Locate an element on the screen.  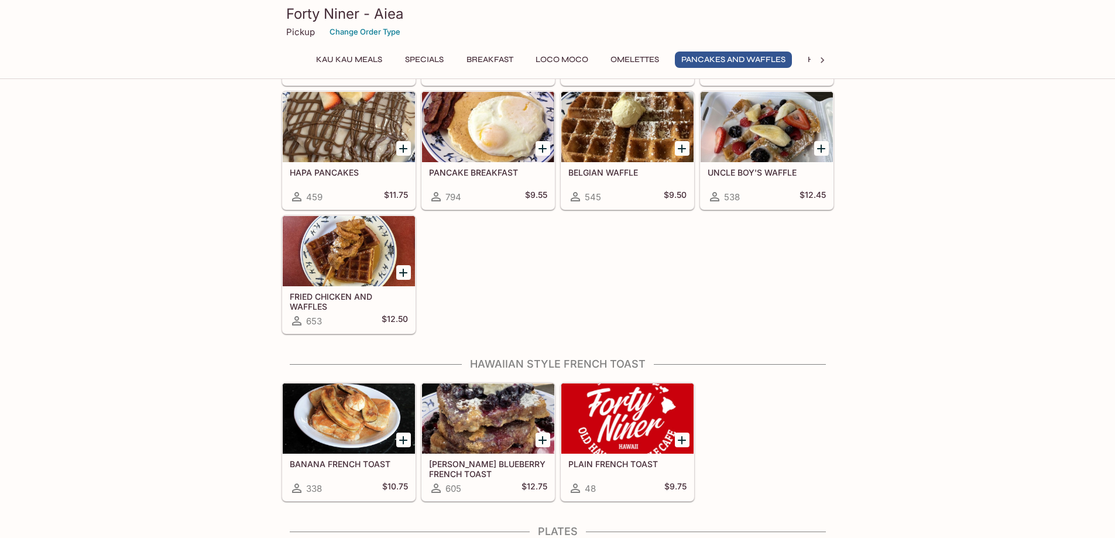
button: Specials is located at coordinates (424, 60).